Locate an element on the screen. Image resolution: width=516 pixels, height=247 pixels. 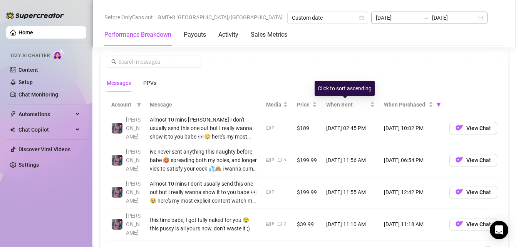
div: 3 is located at coordinates (273, 160).